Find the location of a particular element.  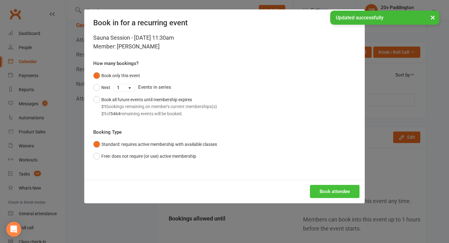

label: How many bookings? is located at coordinates (116, 63).